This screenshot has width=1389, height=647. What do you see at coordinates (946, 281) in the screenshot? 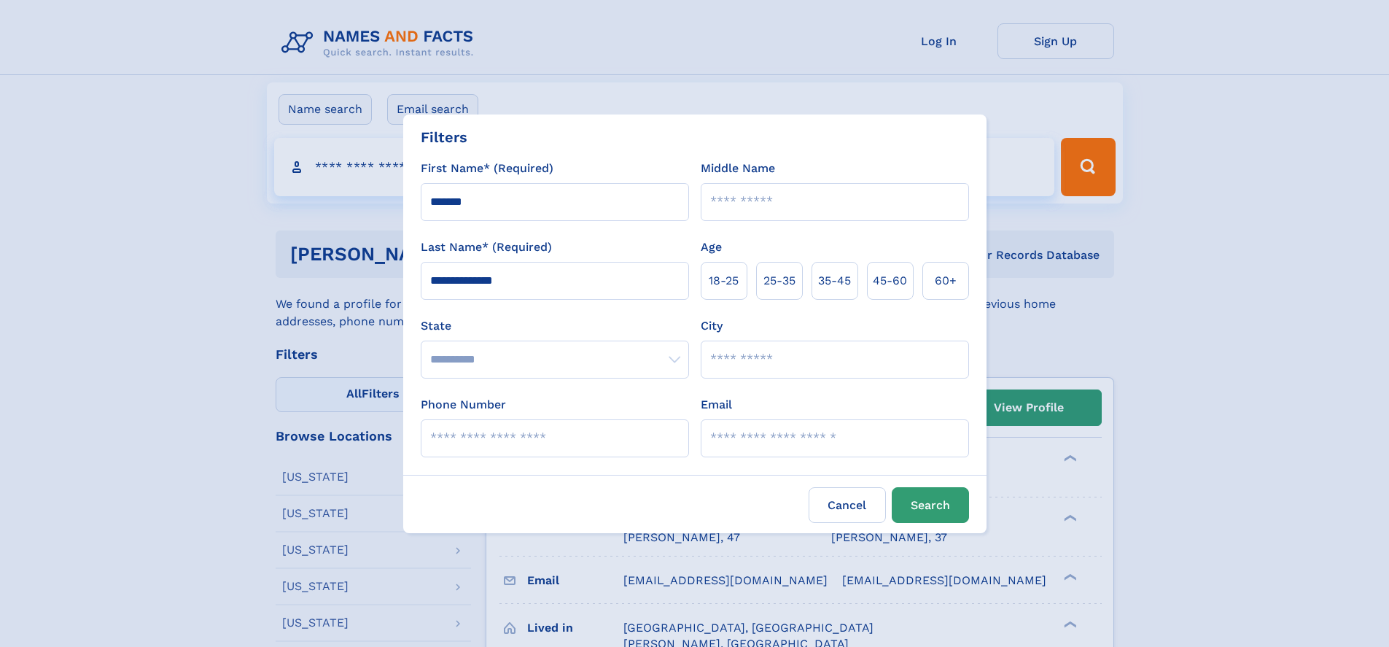
I see `span: 60+` at bounding box center [946, 281].